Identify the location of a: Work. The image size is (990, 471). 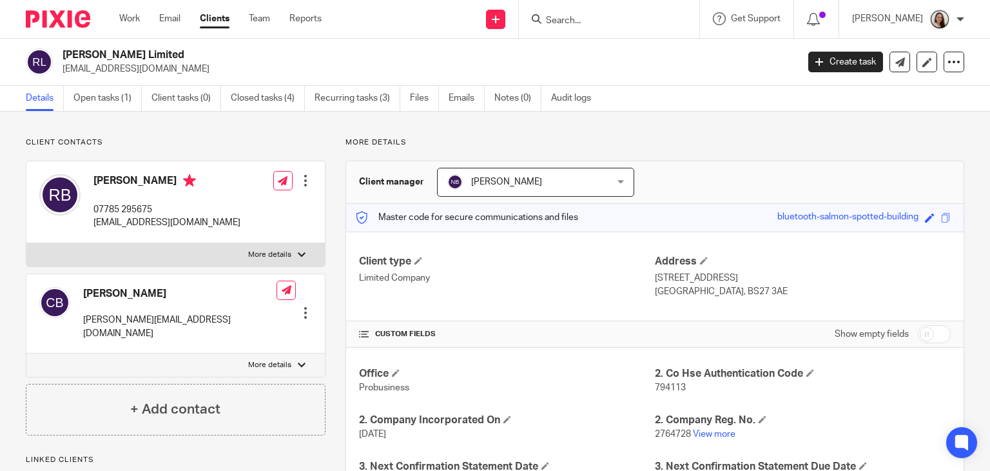
(130, 19).